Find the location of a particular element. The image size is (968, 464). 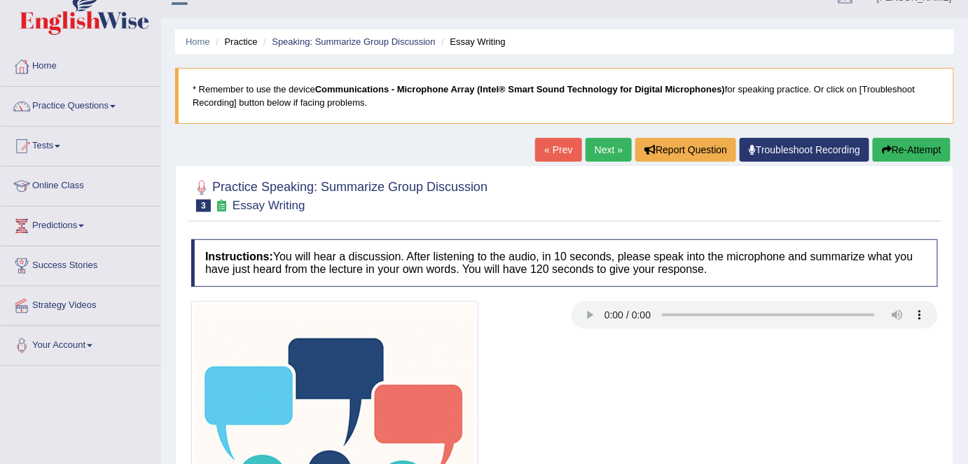

small: Exam occurring question is located at coordinates (221, 206).